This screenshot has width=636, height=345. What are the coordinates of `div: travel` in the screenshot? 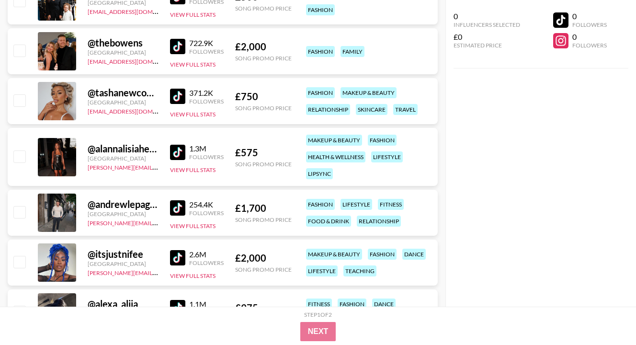 It's located at (405, 109).